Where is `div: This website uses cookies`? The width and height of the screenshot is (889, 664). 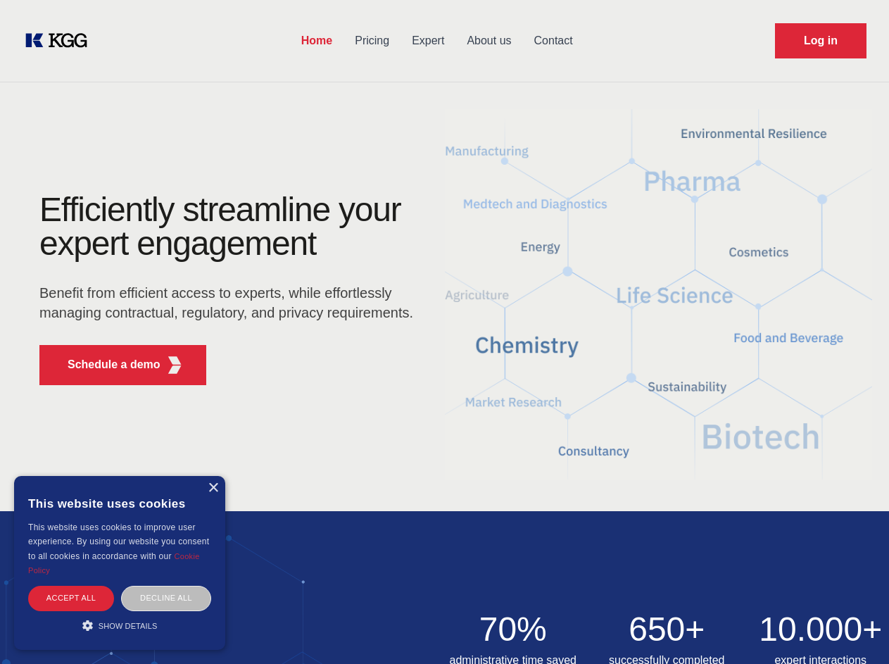 div: This website uses cookies is located at coordinates (120, 504).